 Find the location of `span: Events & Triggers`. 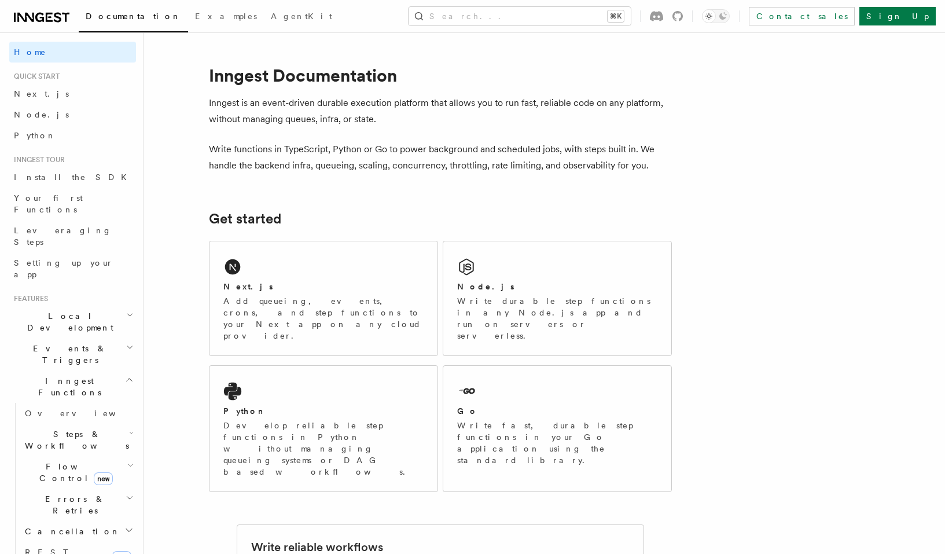

span: Events & Triggers is located at coordinates (68, 354).